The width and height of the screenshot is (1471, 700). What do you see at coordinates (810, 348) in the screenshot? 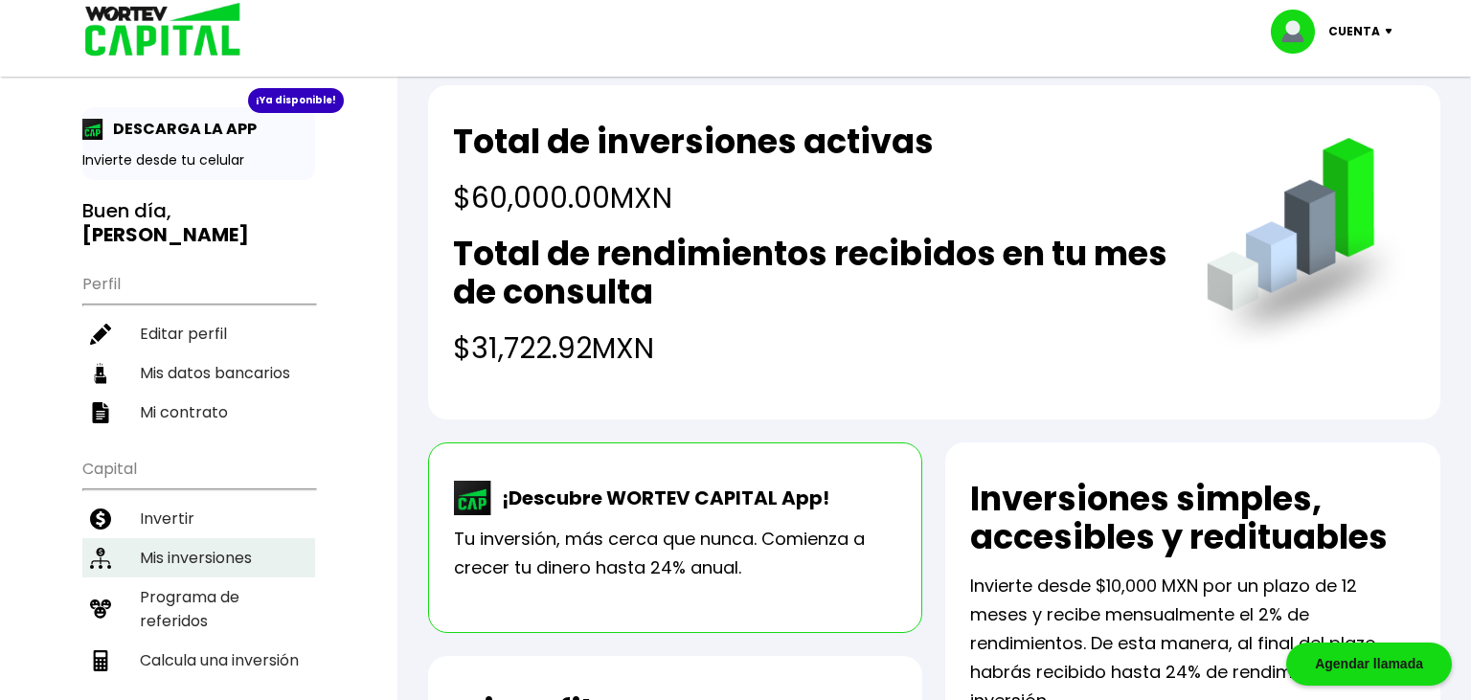
I see `h4: $31,722.92 MXN` at bounding box center [810, 348].